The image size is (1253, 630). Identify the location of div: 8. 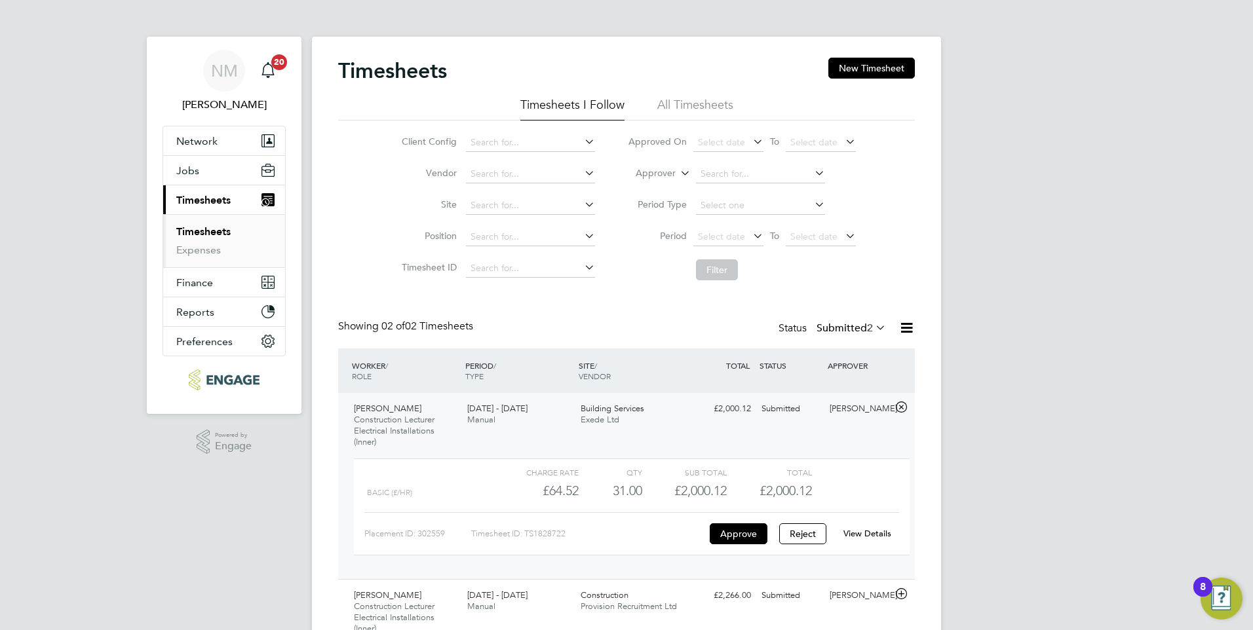
(1202, 595).